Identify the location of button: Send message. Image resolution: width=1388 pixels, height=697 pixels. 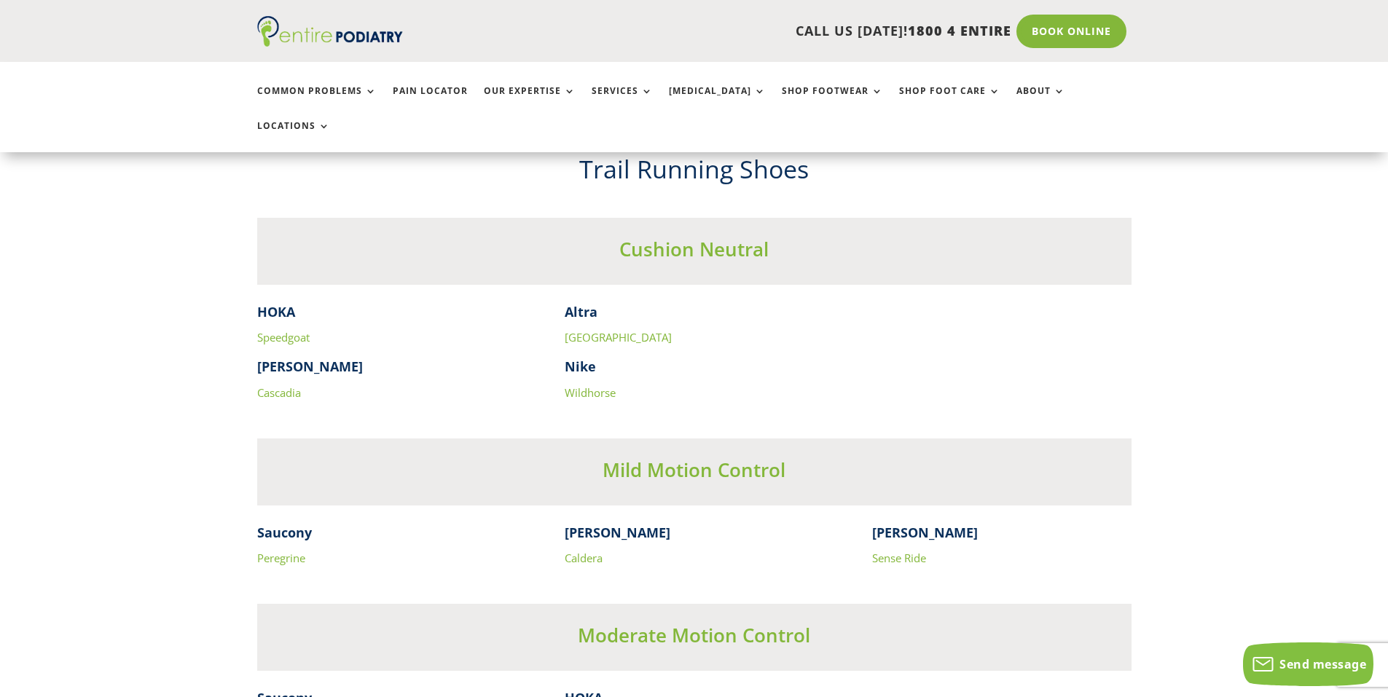
(1308, 665).